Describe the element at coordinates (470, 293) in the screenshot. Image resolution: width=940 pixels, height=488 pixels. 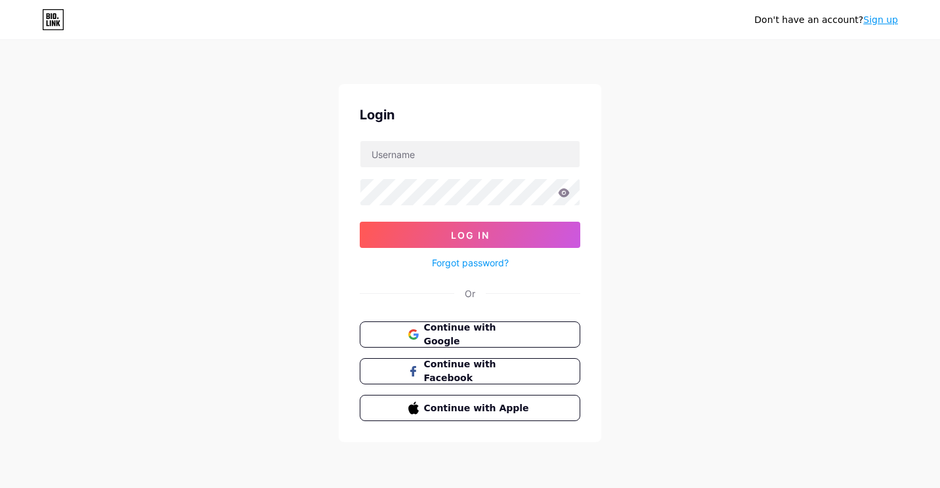
I see `div: Or` at that location.